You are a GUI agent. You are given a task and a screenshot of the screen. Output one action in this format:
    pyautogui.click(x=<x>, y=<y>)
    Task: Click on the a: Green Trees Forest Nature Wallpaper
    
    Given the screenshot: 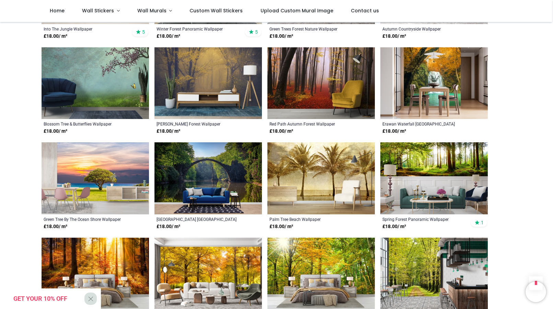 What is the action you would take?
    pyautogui.click(x=311, y=29)
    